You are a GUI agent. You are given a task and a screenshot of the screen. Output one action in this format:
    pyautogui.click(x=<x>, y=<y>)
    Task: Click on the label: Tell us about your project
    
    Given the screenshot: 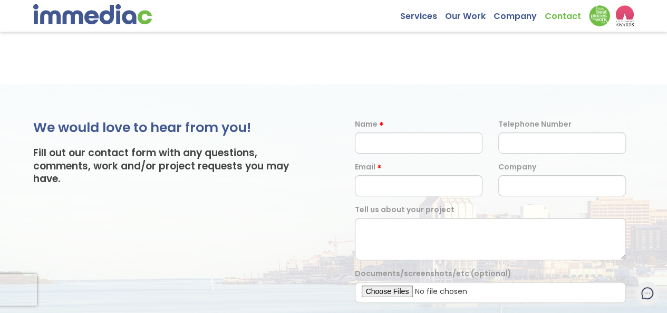 What is the action you would take?
    pyautogui.click(x=405, y=209)
    